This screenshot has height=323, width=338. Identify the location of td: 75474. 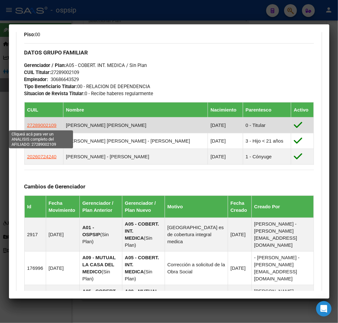
(35, 302).